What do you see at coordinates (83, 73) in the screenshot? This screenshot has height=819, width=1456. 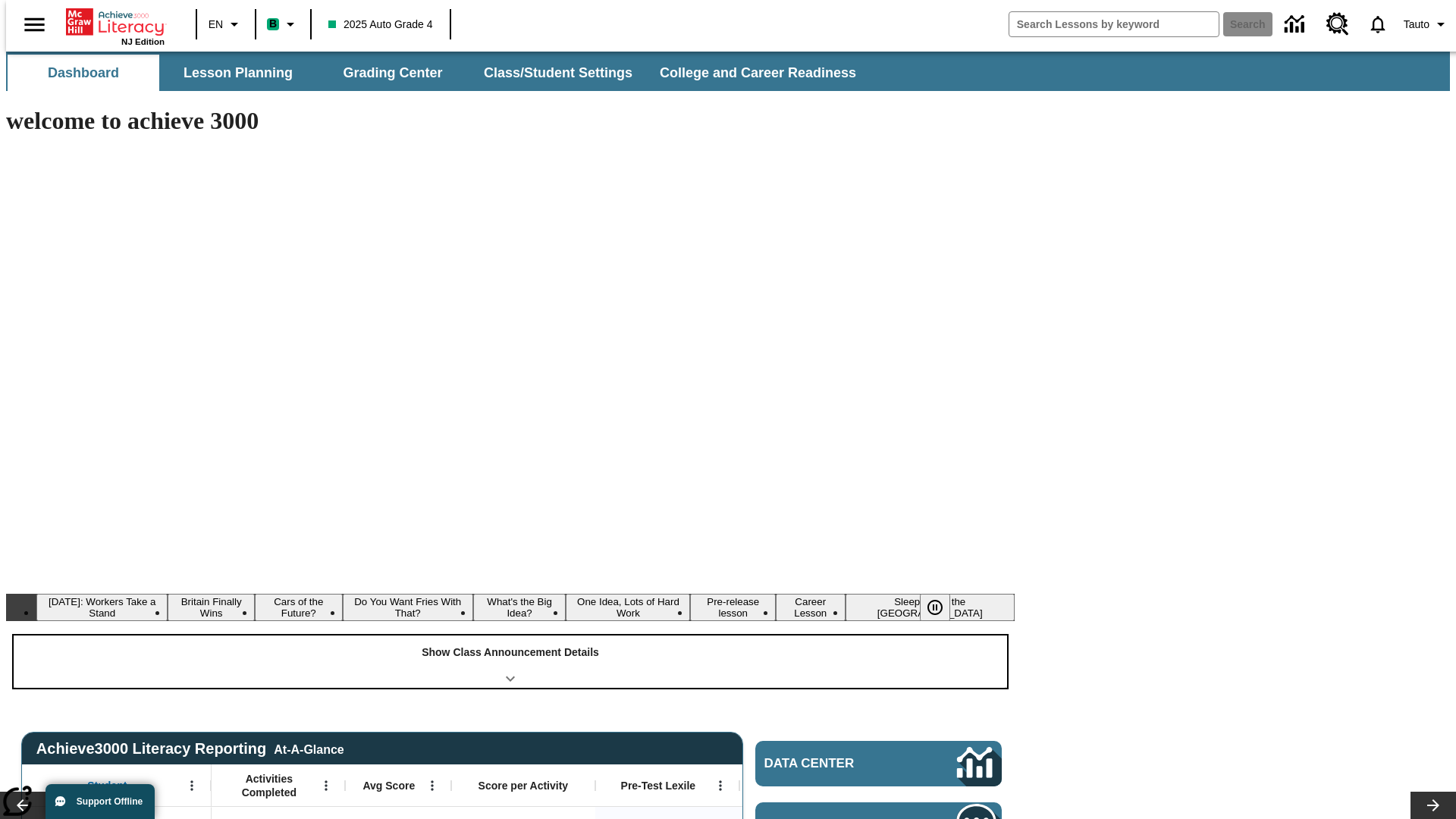 I see `button: Dashboard` at bounding box center [83, 73].